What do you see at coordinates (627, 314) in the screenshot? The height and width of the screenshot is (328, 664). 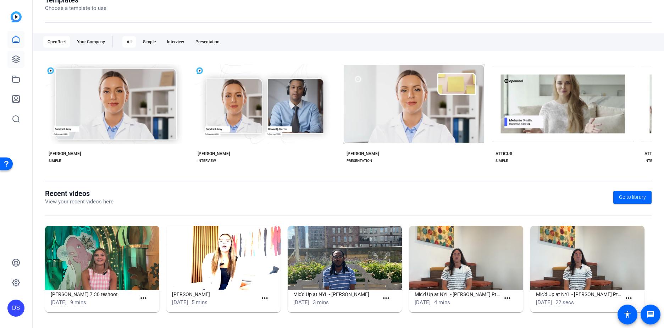 I see `mat-icon: accessibility` at bounding box center [627, 314].